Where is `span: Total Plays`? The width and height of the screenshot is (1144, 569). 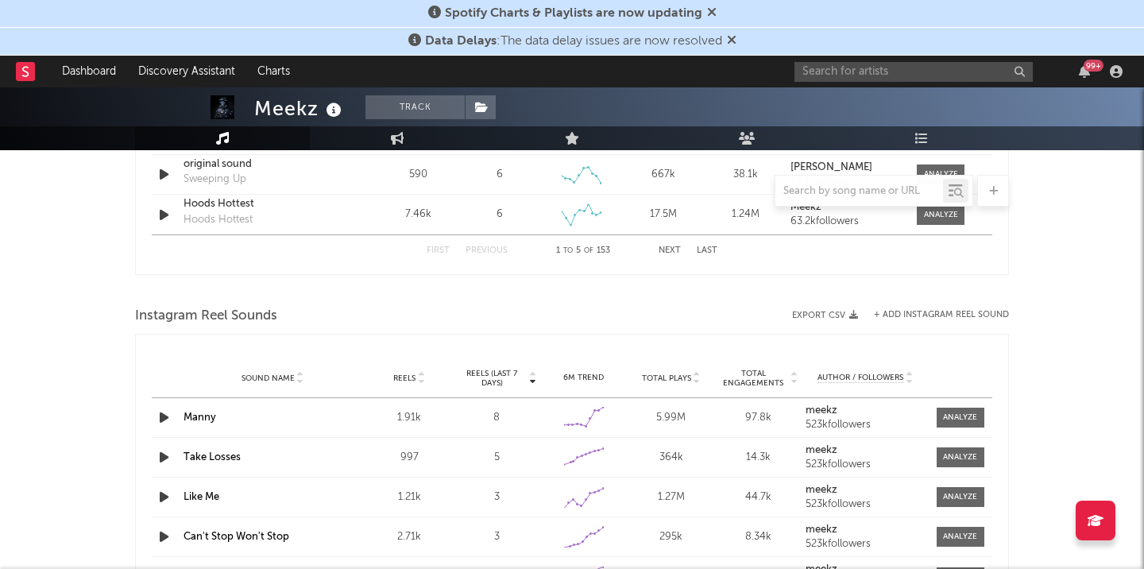
span: Total Plays is located at coordinates (666, 378).